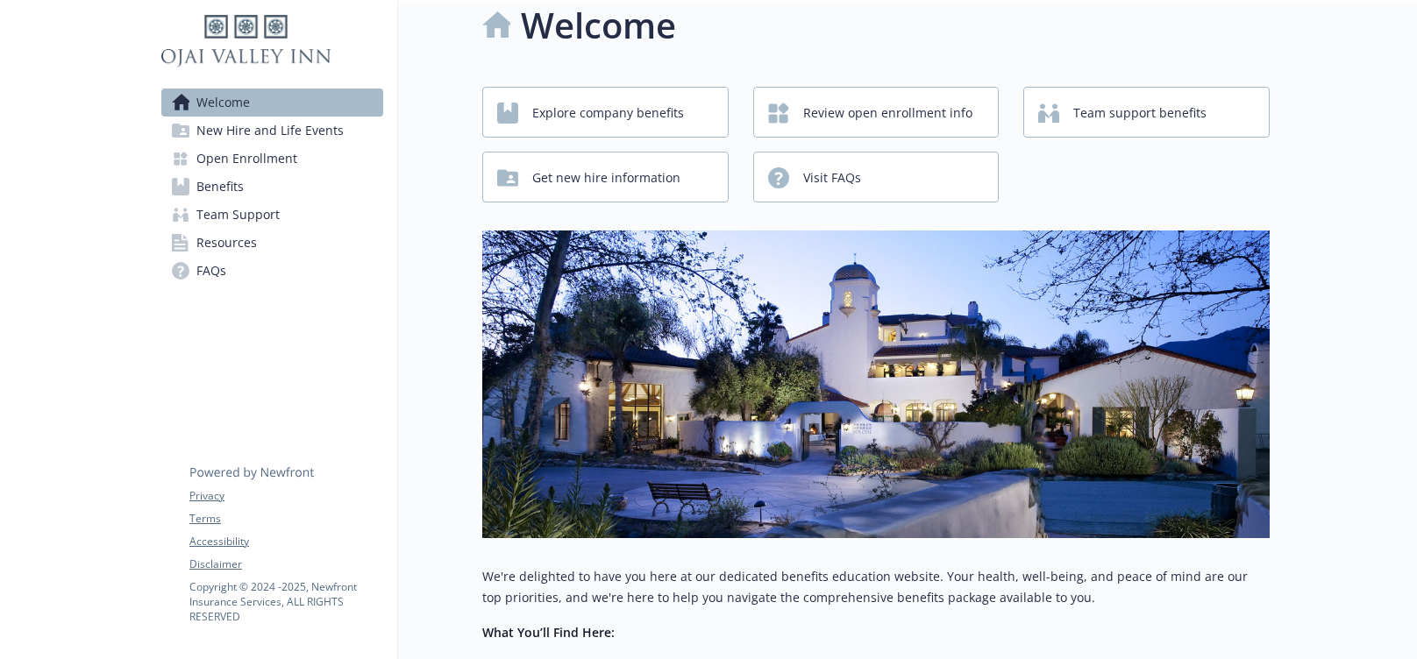  I want to click on p: Copyright © 2024 - 2025 , Newfront Insurance Services, ALL RIGHTS RESERVED, so click(286, 602).